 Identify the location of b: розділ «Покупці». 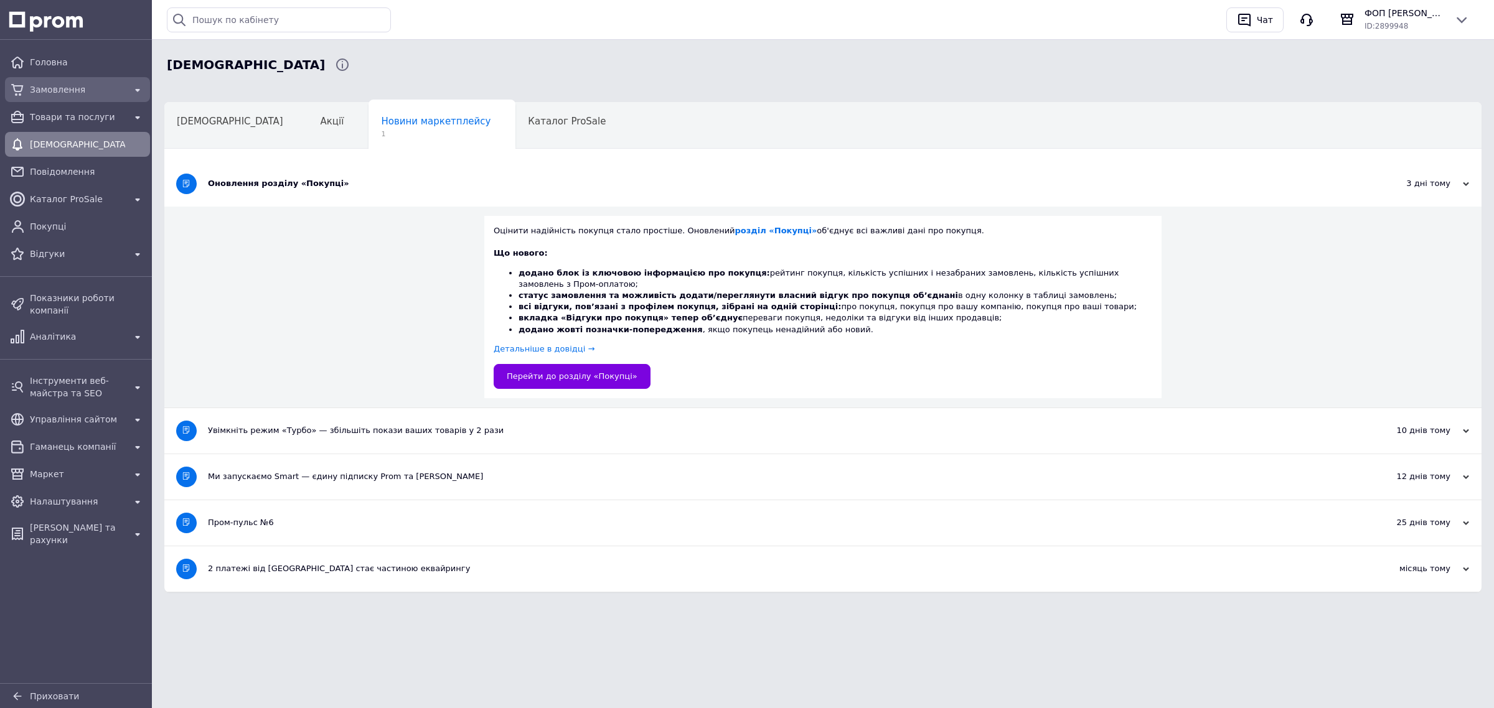
(776, 230).